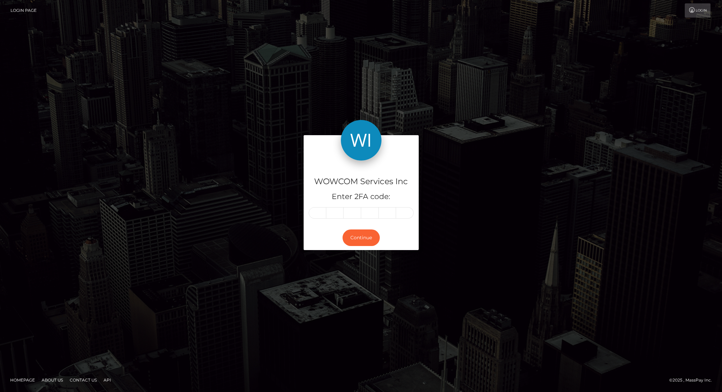 The height and width of the screenshot is (392, 722). What do you see at coordinates (107, 380) in the screenshot?
I see `a: API` at bounding box center [107, 380].